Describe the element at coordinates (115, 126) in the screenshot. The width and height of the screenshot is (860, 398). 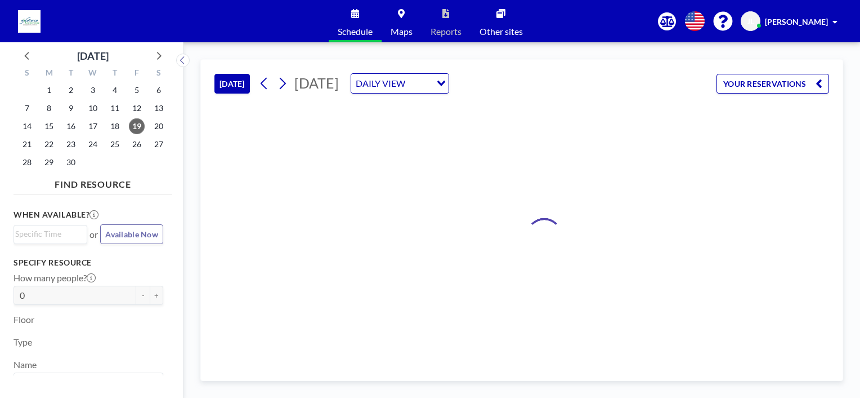
I see `span: Thursday, September 18, 2025` at that location.